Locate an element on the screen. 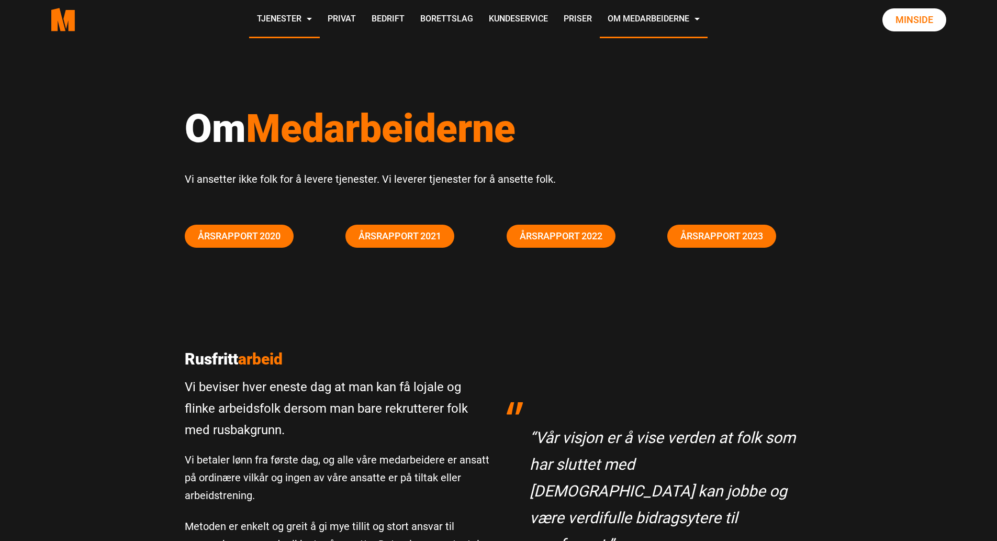 The image size is (997, 541). a: Årsrapport 2023 is located at coordinates (722, 236).